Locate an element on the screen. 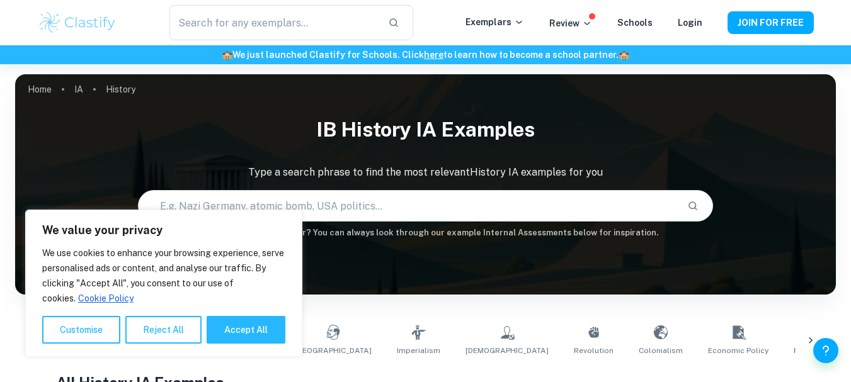 The image size is (851, 382). p: Review is located at coordinates (570, 23).